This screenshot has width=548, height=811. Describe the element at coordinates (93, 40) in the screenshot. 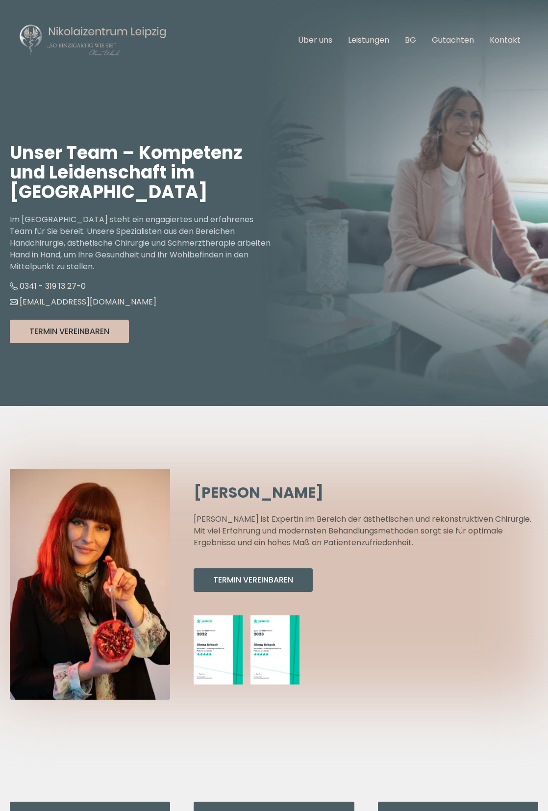

I see `a: Nikolaizentrum Leipzig Logo` at that location.